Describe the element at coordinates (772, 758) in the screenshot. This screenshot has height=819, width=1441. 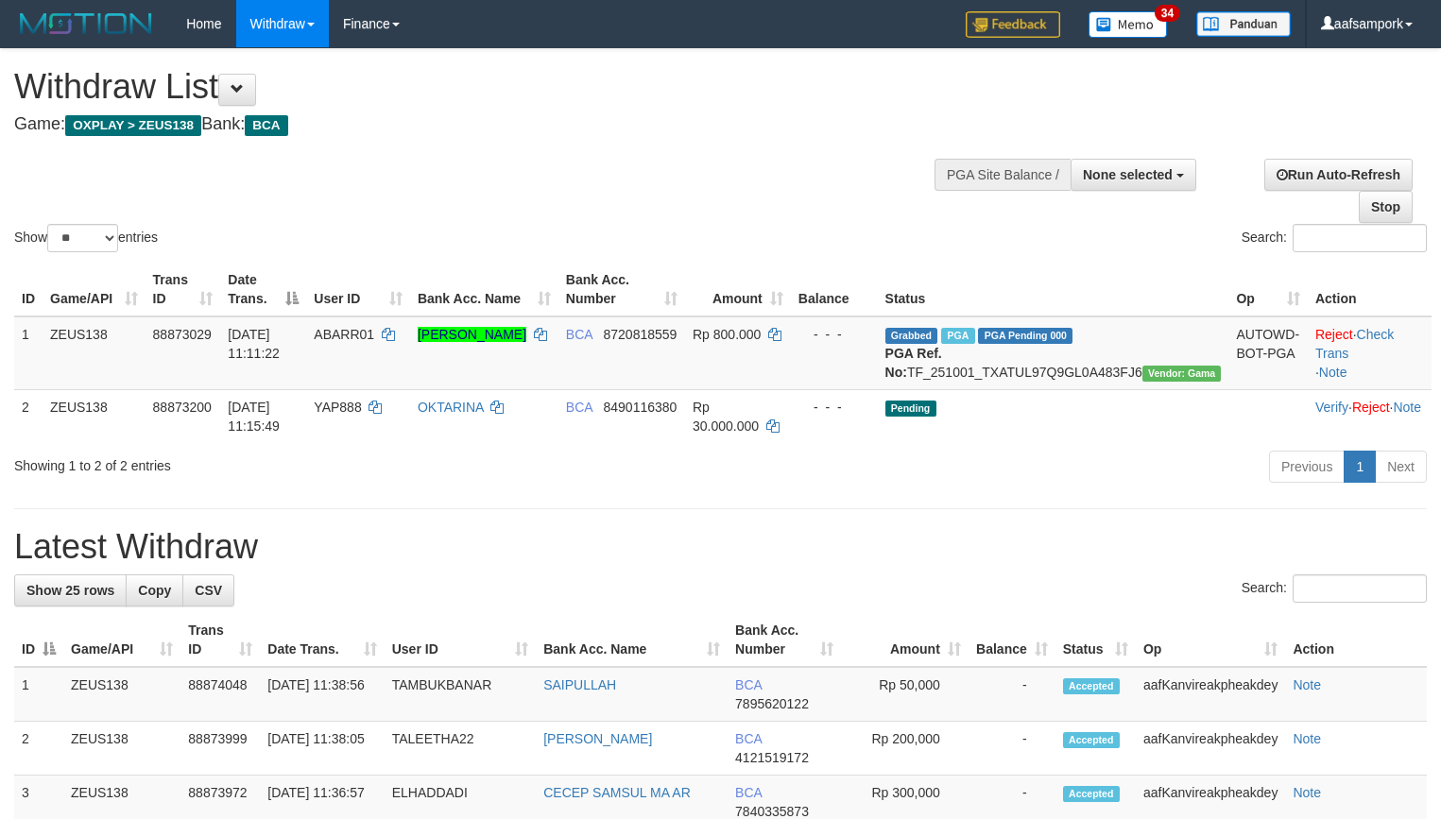
I see `span: Copy 4121519172 to clipboard` at that location.